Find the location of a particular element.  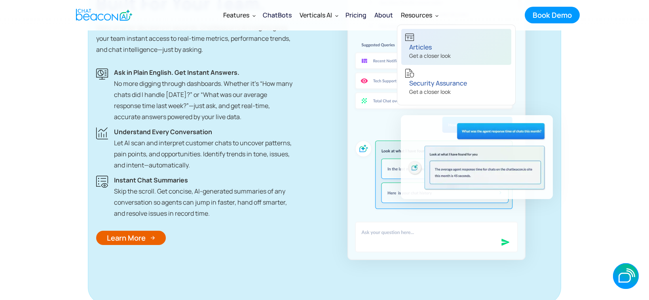

strong: Instant Chat Summaries is located at coordinates (151, 180).